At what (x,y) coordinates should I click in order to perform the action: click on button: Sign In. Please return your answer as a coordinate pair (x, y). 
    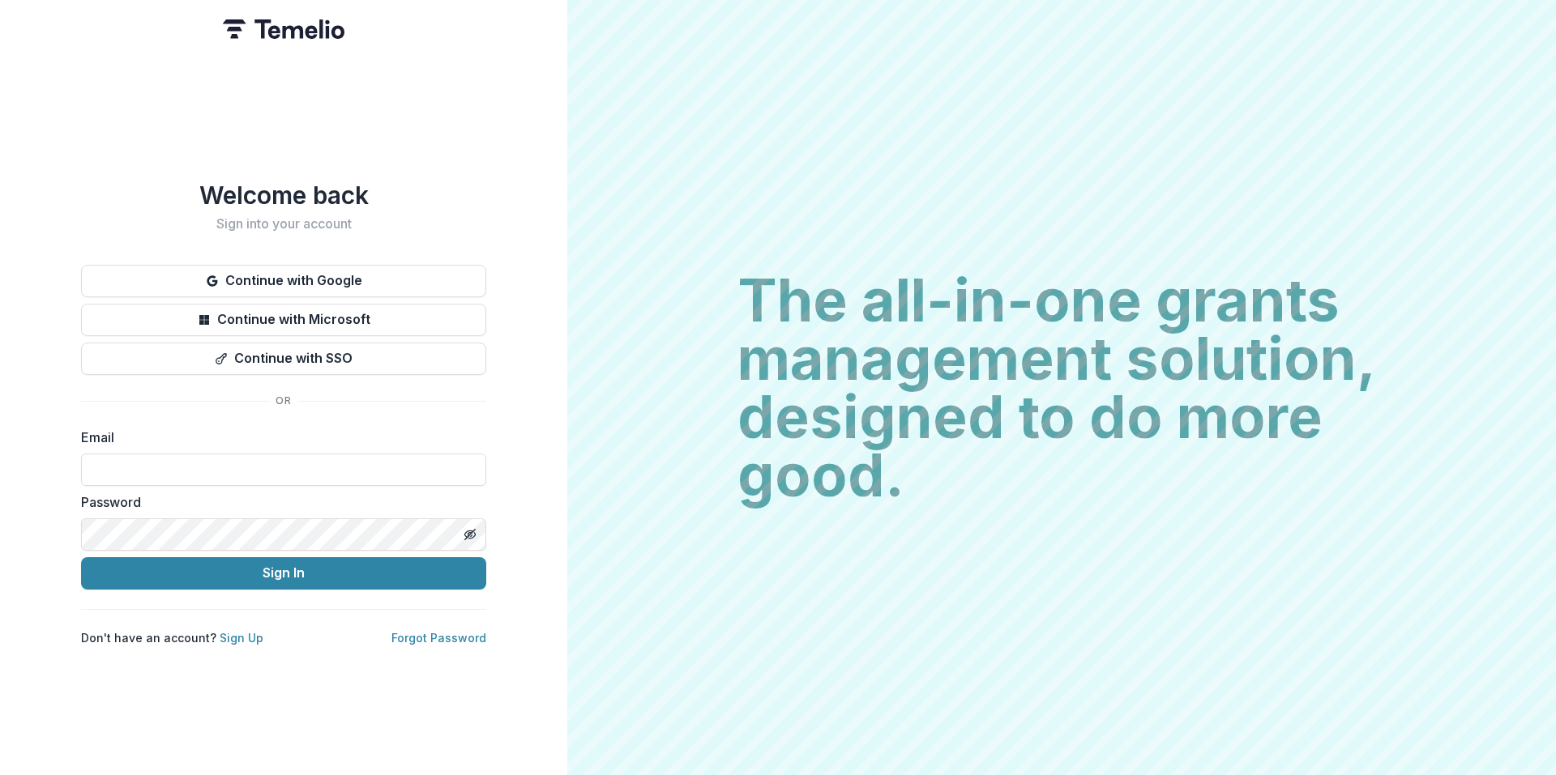
    Looking at the image, I should click on (284, 574).